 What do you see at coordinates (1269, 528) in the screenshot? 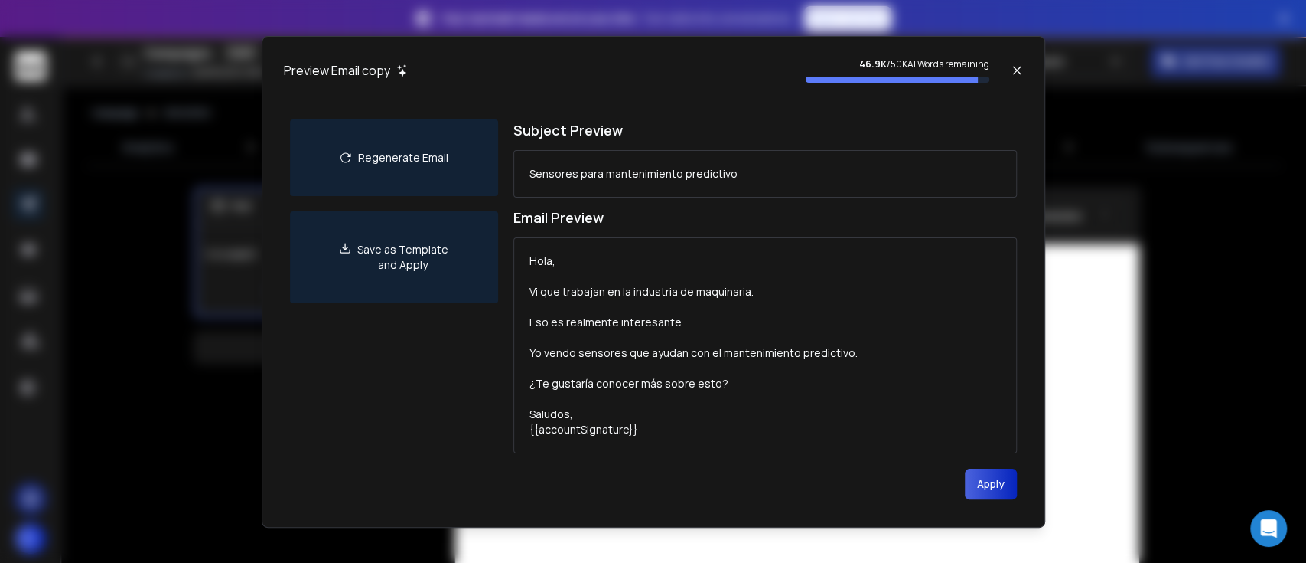
I see `div: Open Intercom Messenger` at bounding box center [1269, 528].